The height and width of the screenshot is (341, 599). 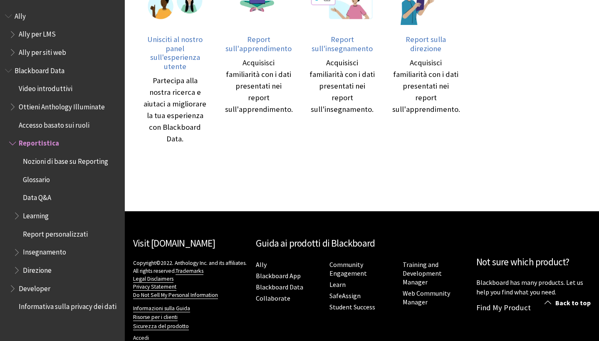 I want to click on span: Ally per LMS, so click(x=37, y=33).